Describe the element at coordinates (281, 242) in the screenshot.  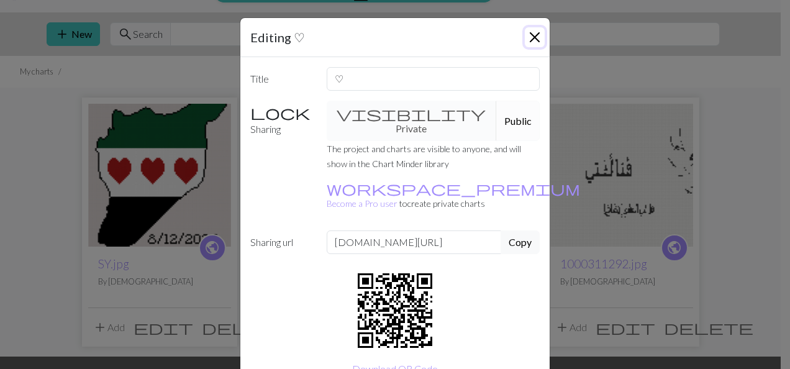
I see `label: Sharing url` at that location.